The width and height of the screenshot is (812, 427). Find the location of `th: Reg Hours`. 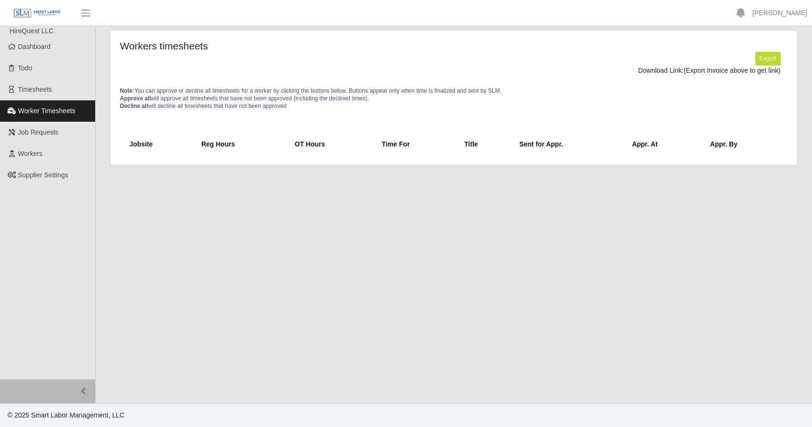

th: Reg Hours is located at coordinates (240, 144).